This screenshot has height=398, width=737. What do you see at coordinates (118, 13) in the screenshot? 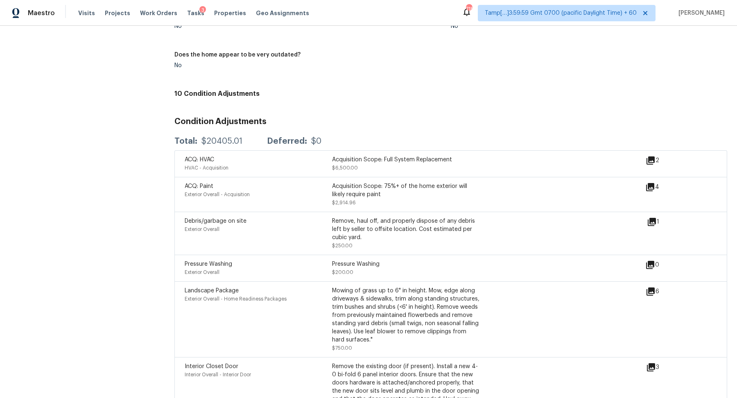
I see `span: Projects` at bounding box center [118, 13].